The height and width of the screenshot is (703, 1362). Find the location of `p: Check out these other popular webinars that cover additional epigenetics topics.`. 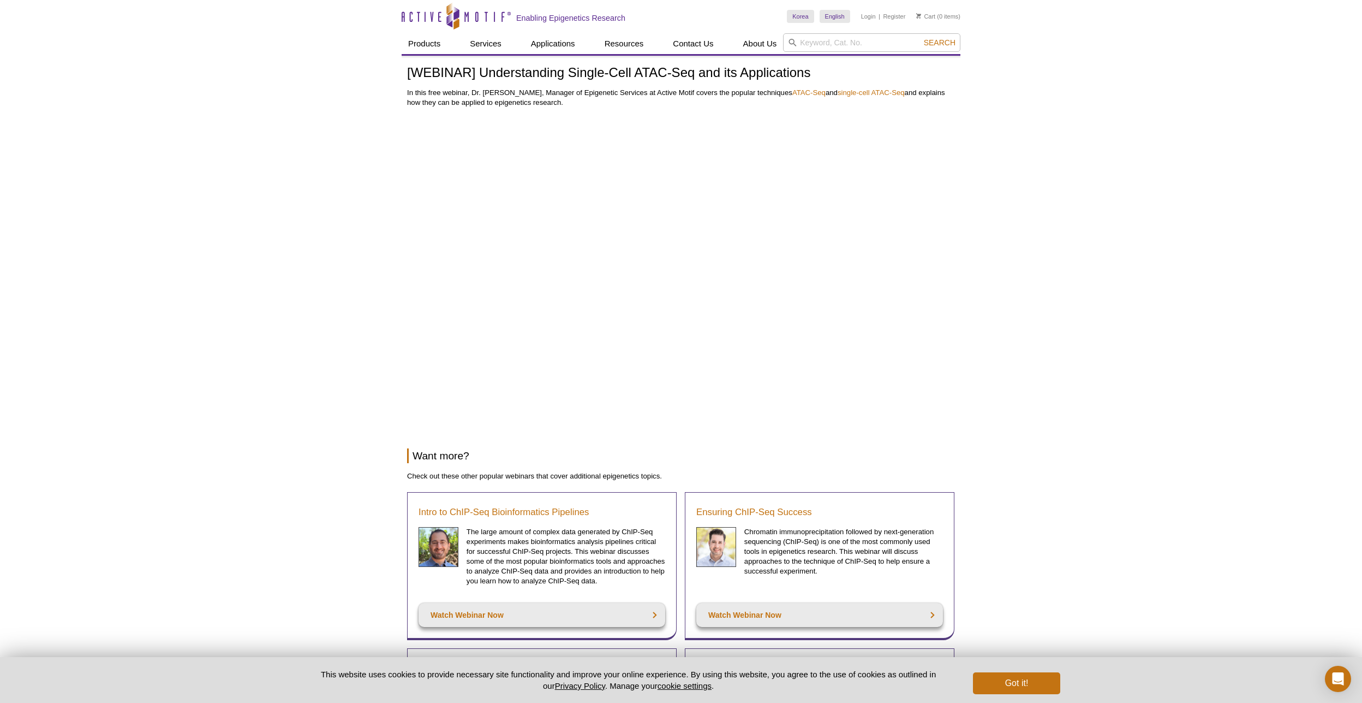

p: Check out these other popular webinars that cover additional epigenetics topics. is located at coordinates (681, 476).